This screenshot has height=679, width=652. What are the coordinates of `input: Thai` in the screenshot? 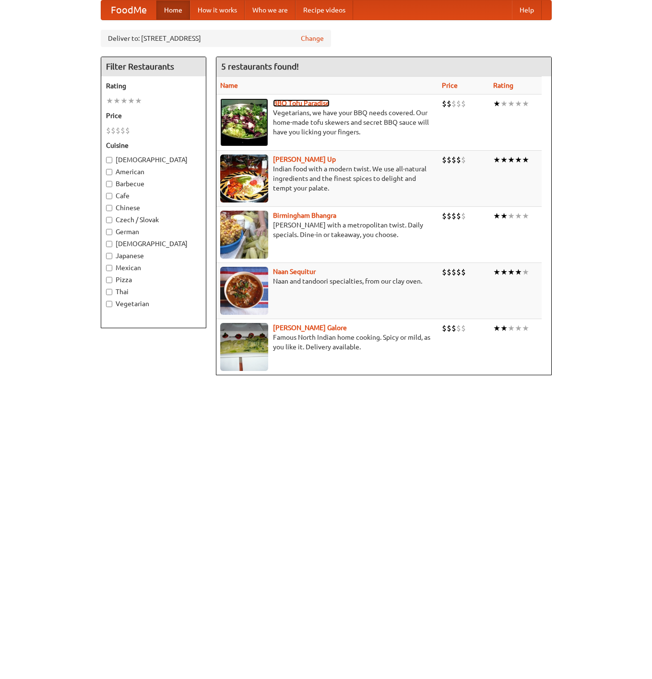 It's located at (109, 292).